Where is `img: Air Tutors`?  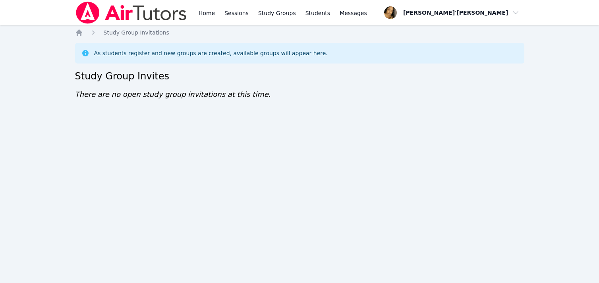
img: Air Tutors is located at coordinates (131, 13).